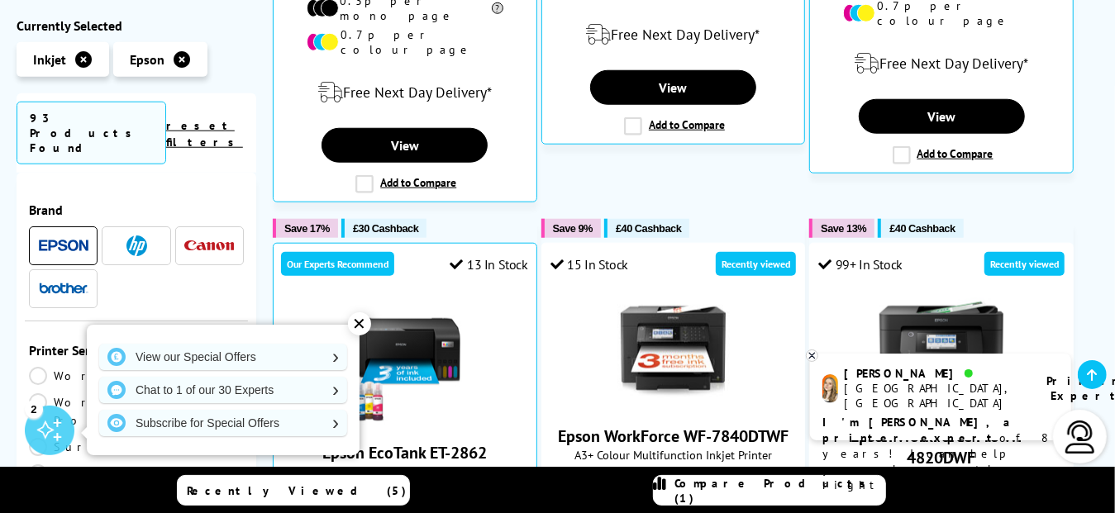 The width and height of the screenshot is (1115, 513). Describe the element at coordinates (843, 228) in the screenshot. I see `span: Save 13%` at that location.